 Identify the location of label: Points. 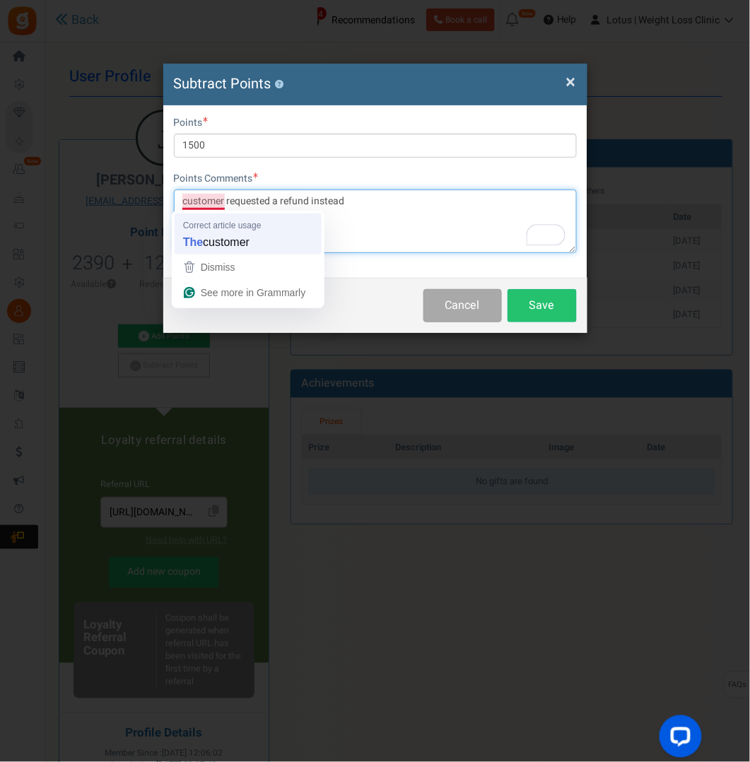
(191, 123).